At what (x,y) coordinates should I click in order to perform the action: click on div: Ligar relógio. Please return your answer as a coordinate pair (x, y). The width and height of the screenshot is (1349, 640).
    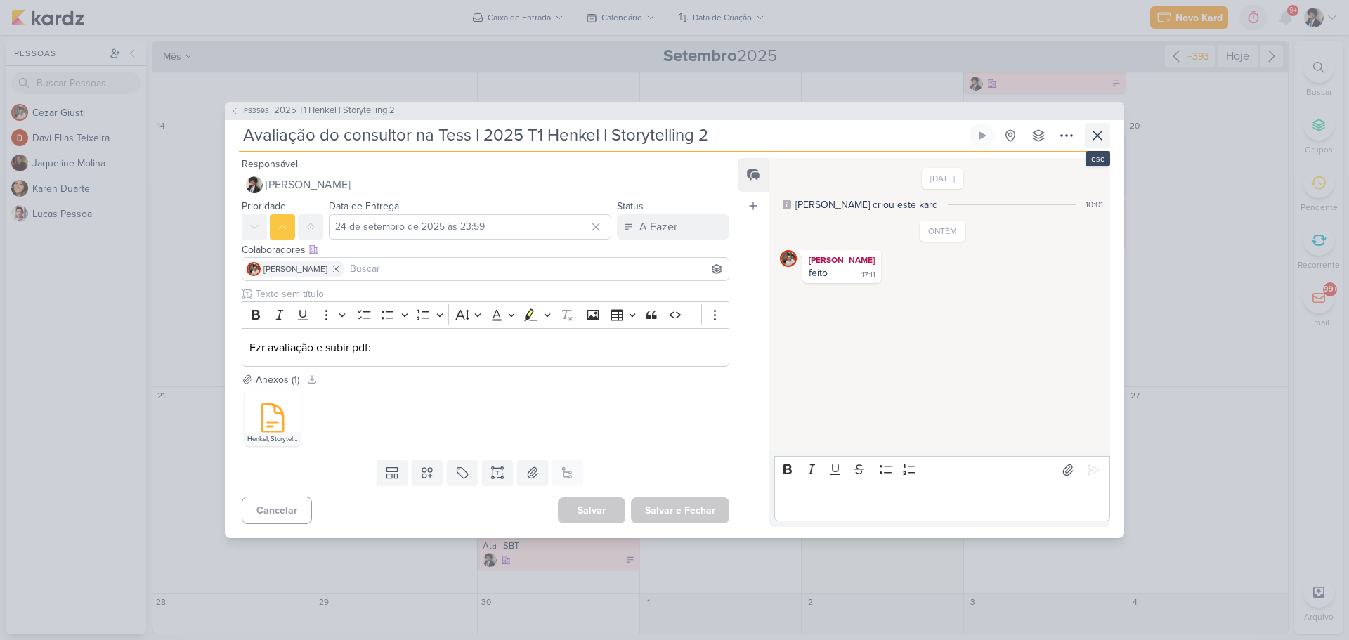
    Looking at the image, I should click on (982, 136).